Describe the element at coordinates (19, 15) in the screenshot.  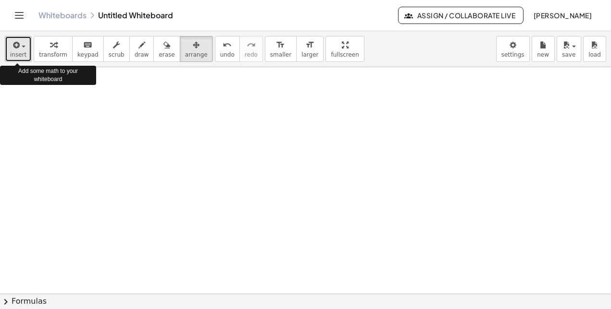
I see `button: Toggle navigation` at that location.